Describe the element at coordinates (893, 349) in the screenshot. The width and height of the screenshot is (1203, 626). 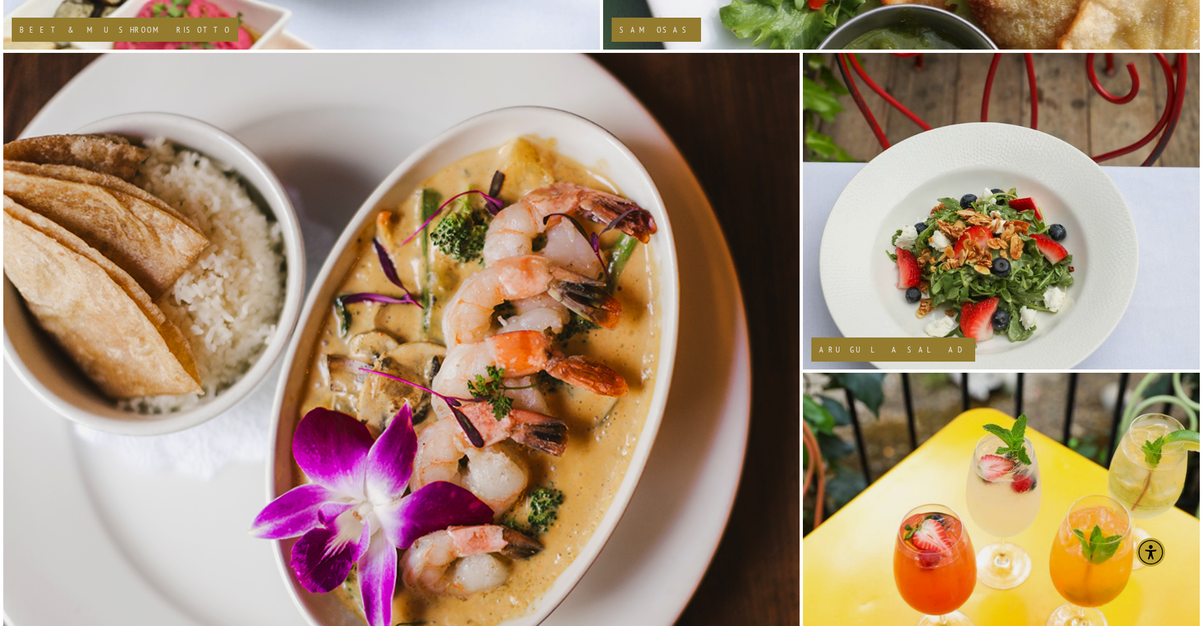
I see `h2: Arugula Salad` at that location.